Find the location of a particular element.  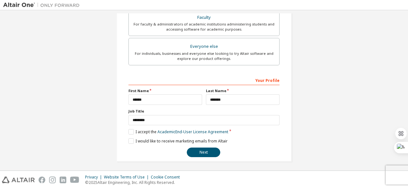

img: Altair One is located at coordinates (43, 5).